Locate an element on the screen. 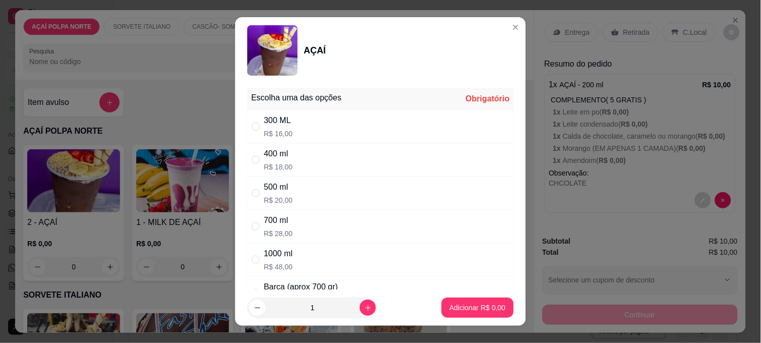  img: product-image is located at coordinates (273, 50).